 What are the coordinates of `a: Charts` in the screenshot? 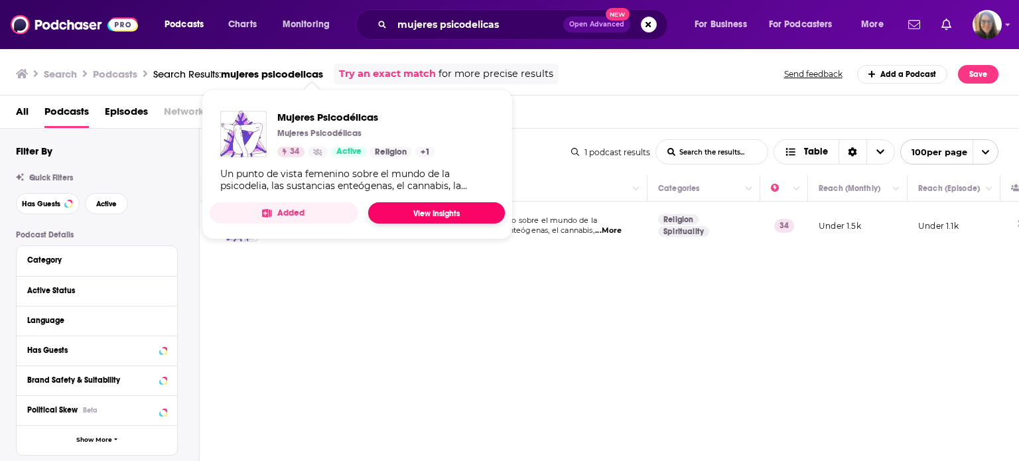 It's located at (242, 25).